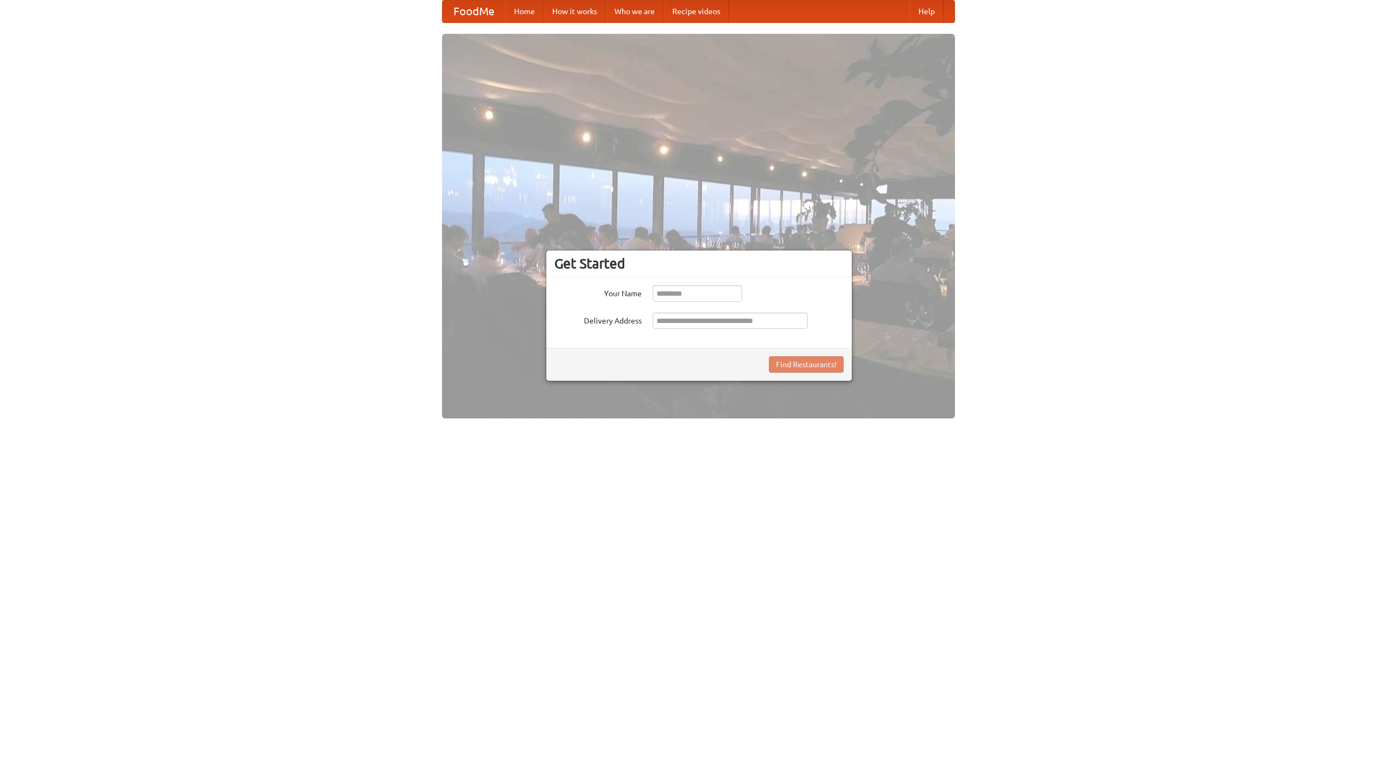 The image size is (1397, 772). I want to click on label: Delivery Address, so click(598, 319).